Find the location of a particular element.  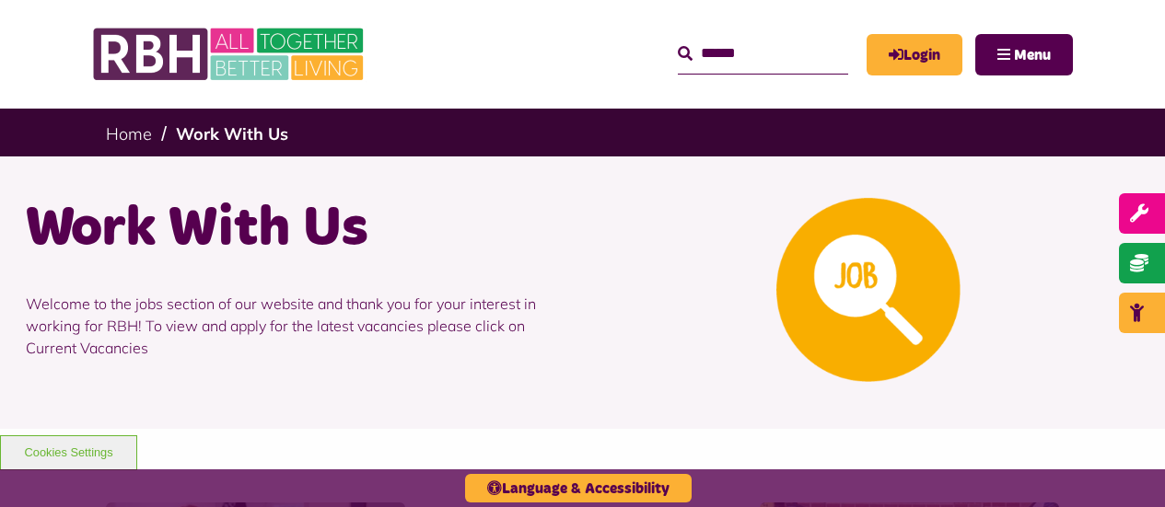

button: Navigation is located at coordinates (1024, 54).